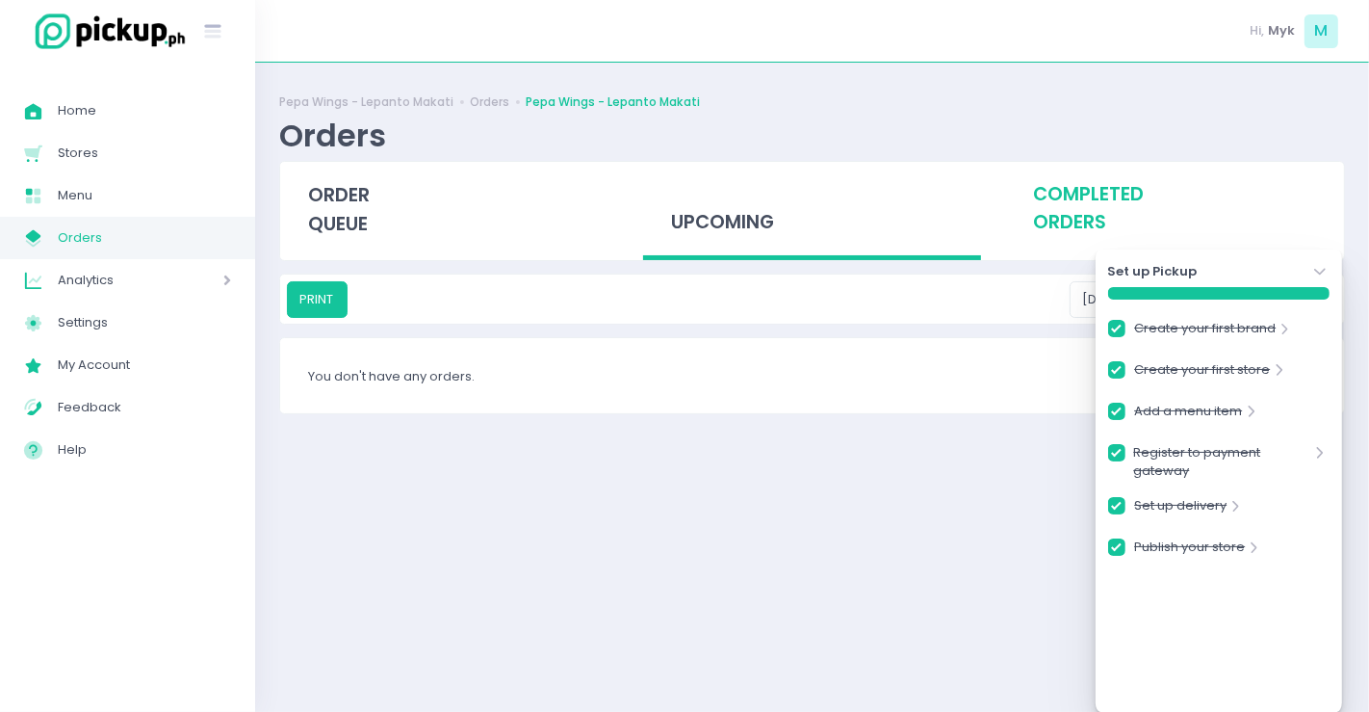 This screenshot has width=1369, height=712. What do you see at coordinates (1321, 31) in the screenshot?
I see `span: M` at bounding box center [1321, 31].